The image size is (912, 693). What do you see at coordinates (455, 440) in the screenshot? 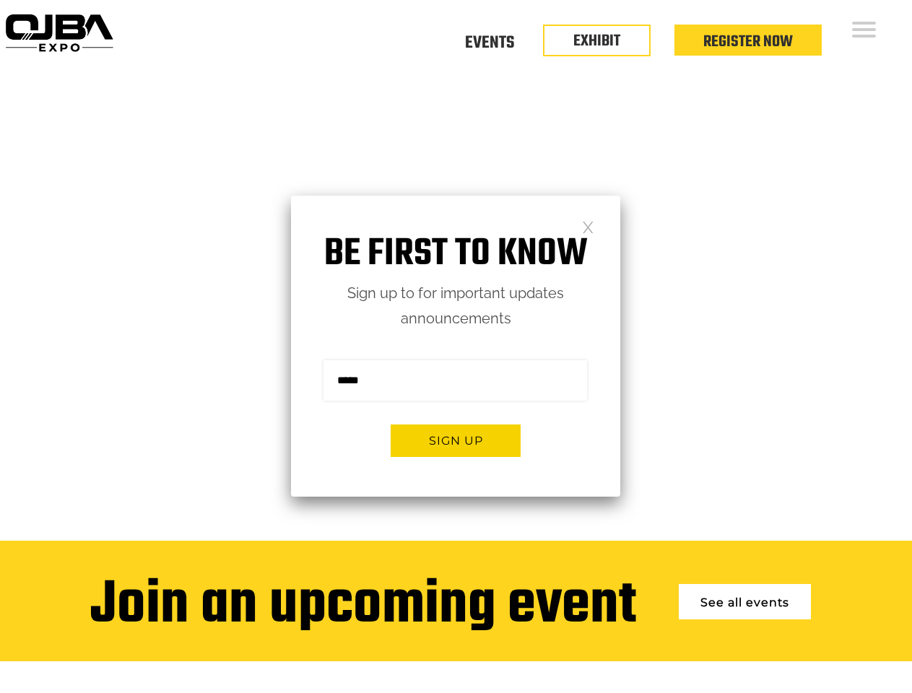
I see `button: Sign up` at bounding box center [455, 440].